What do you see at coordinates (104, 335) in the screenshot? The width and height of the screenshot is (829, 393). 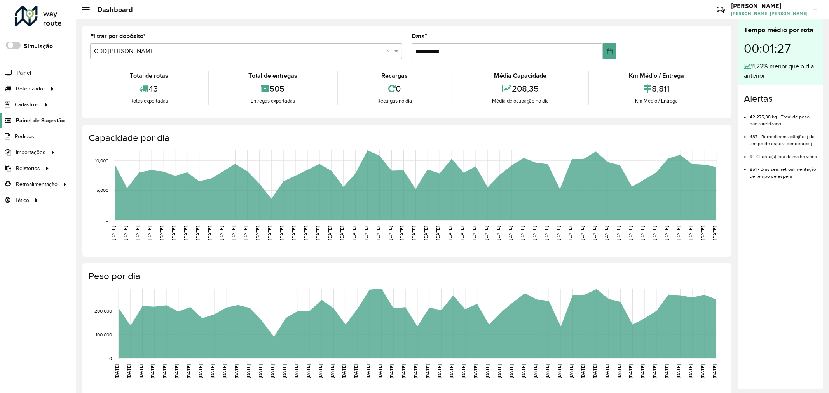 I see `text: 100,000` at bounding box center [104, 335].